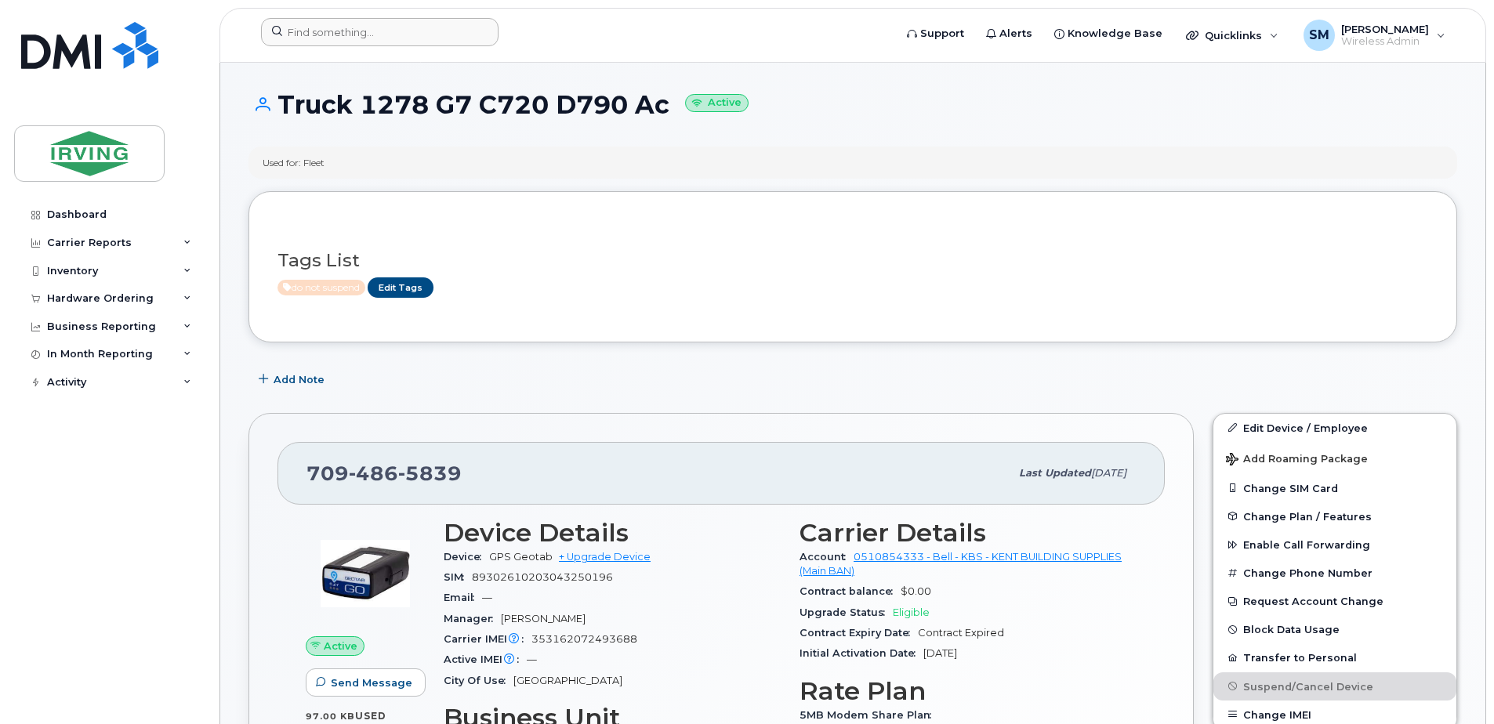 The height and width of the screenshot is (724, 1494). What do you see at coordinates (467, 557) in the screenshot?
I see `span: Device` at bounding box center [467, 557].